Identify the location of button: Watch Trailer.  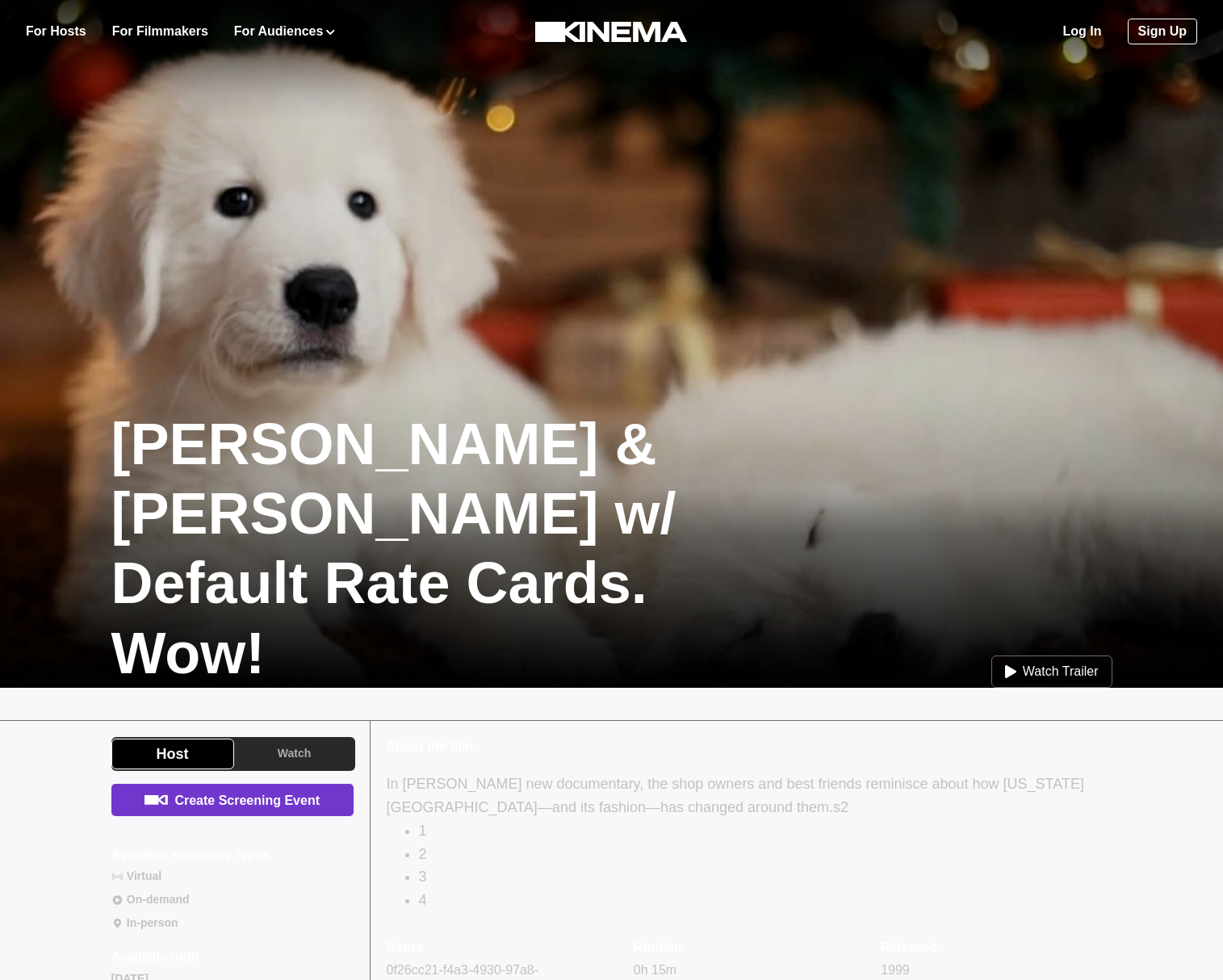
(1052, 672).